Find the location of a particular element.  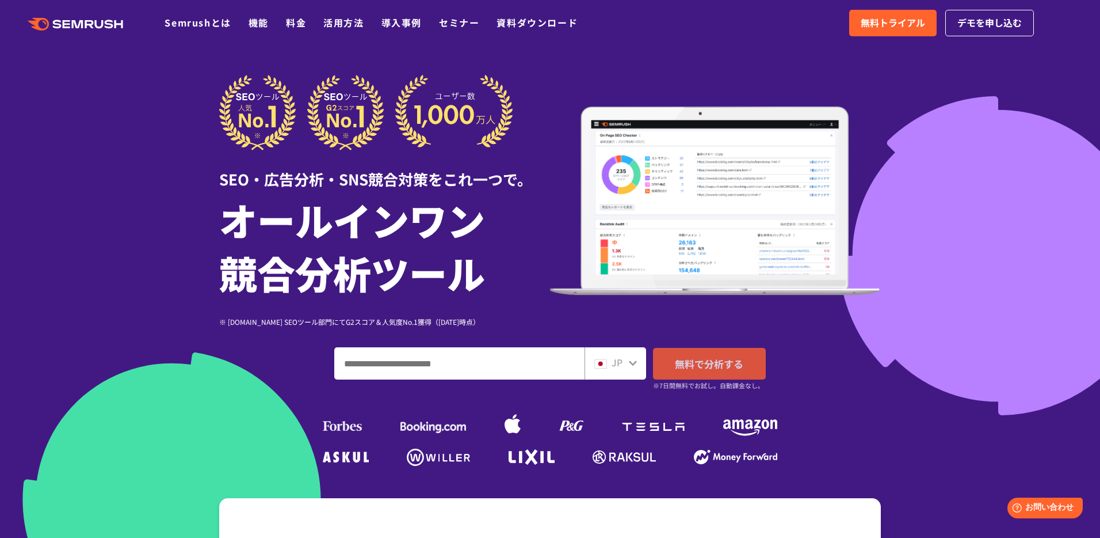

span: デモを申し込む is located at coordinates (990, 23).